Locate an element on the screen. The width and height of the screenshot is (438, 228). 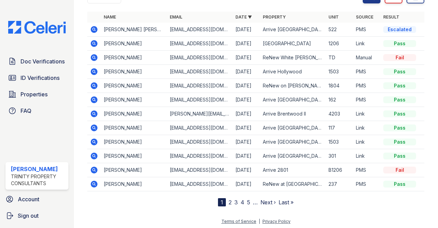
a: Property is located at coordinates (274, 17).